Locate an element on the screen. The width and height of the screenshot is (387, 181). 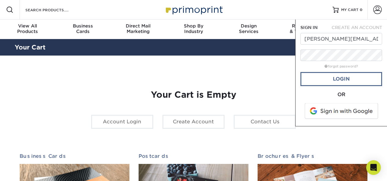
a: Account Login is located at coordinates (122, 122).